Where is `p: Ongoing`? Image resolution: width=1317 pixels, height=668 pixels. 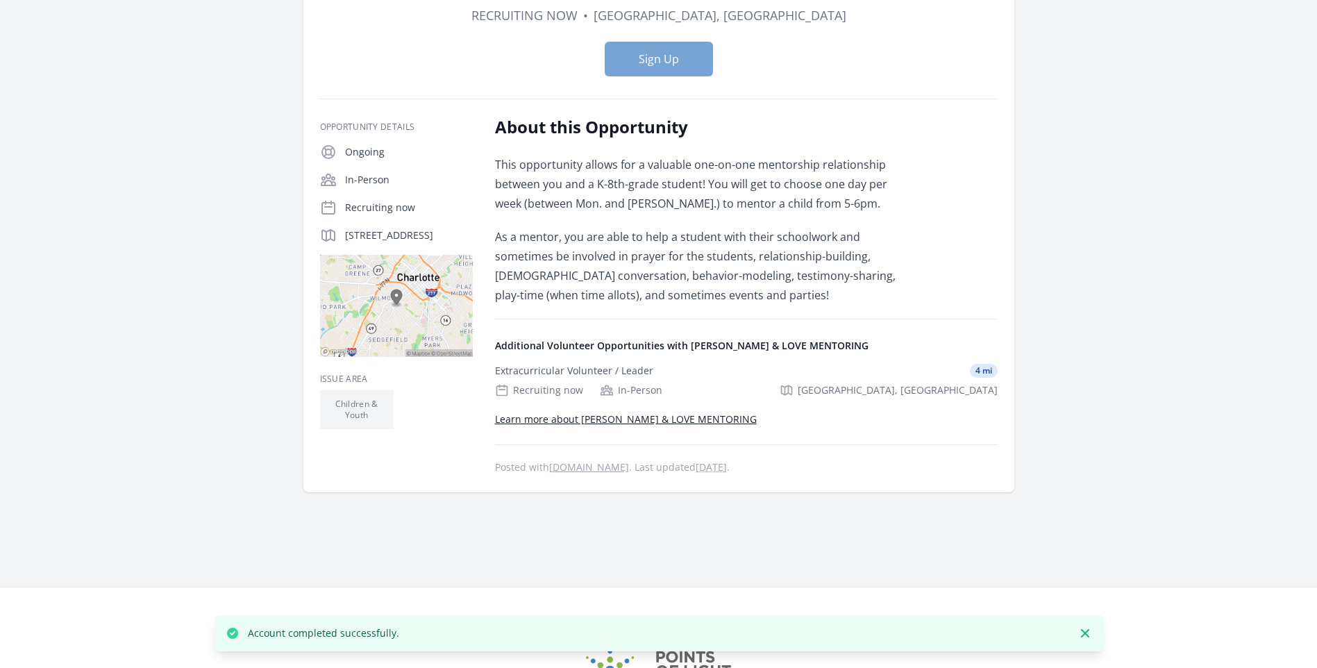
p: Ongoing is located at coordinates (409, 152).